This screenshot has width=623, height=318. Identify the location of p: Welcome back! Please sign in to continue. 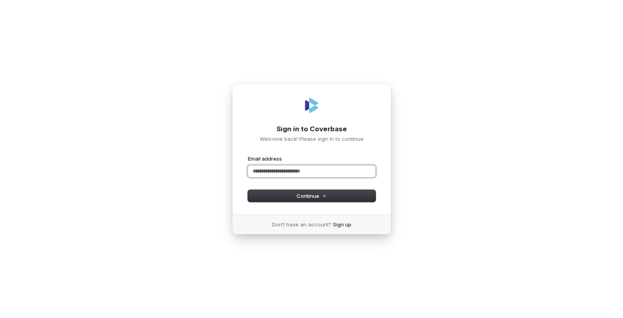
(312, 139).